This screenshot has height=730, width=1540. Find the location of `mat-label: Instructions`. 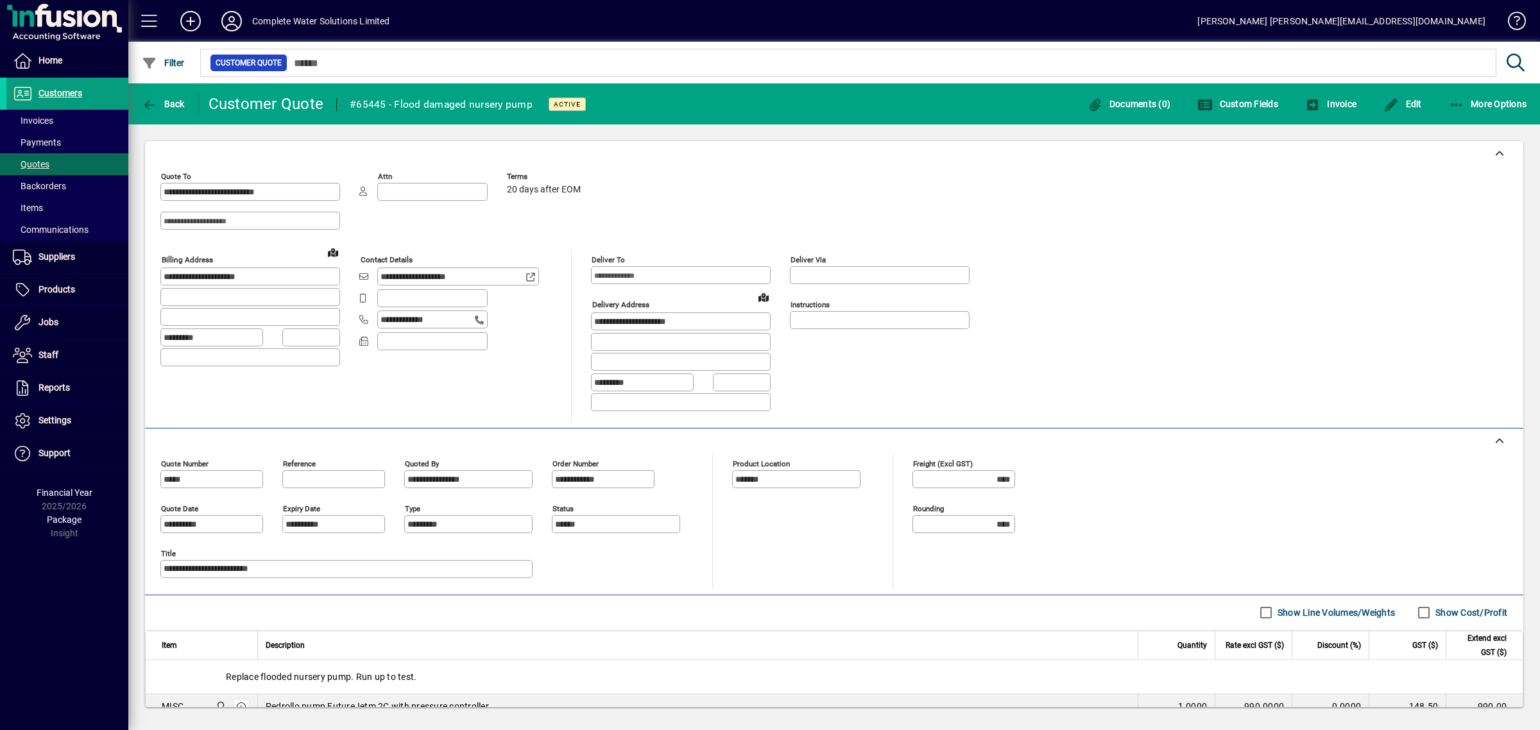

mat-label: Instructions is located at coordinates (810, 305).